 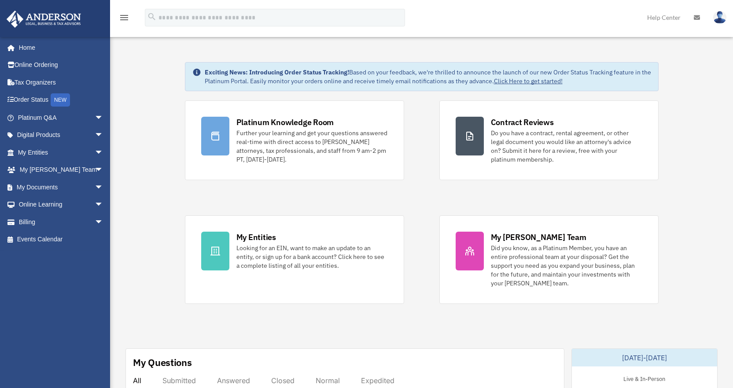 What do you see at coordinates (295, 259) in the screenshot?
I see `a: My Entities Looking for an EIN, want to make an update to an entity, or sign up for a bank accoun...` at bounding box center [295, 259].